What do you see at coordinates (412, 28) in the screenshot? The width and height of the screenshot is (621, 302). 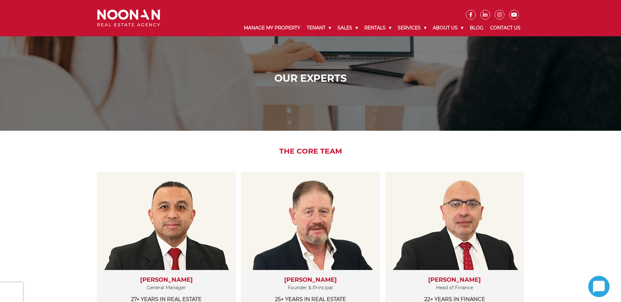 I see `a: Services` at bounding box center [412, 28].